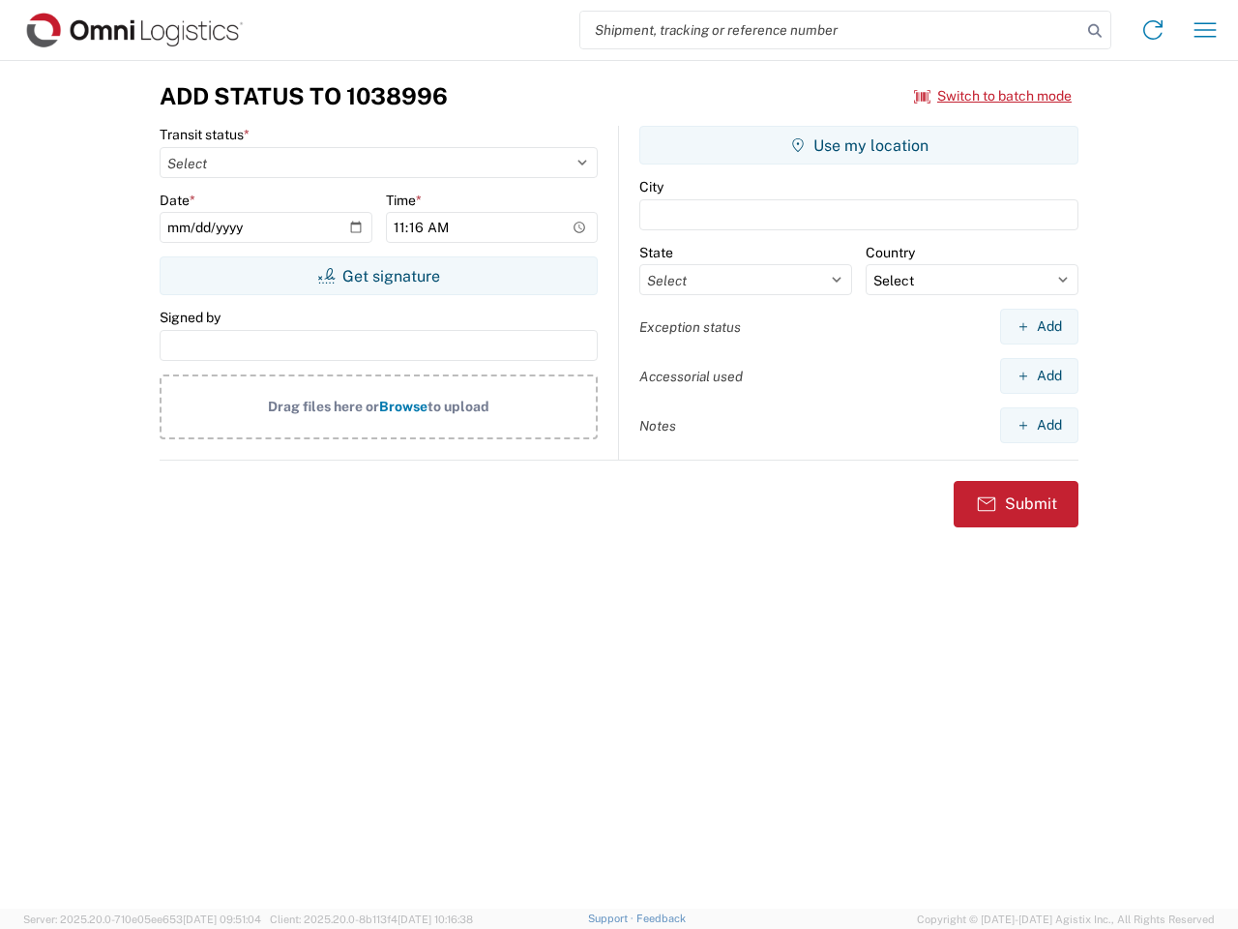  Describe the element at coordinates (204, 134) in the screenshot. I see `label: Transit status` at that location.